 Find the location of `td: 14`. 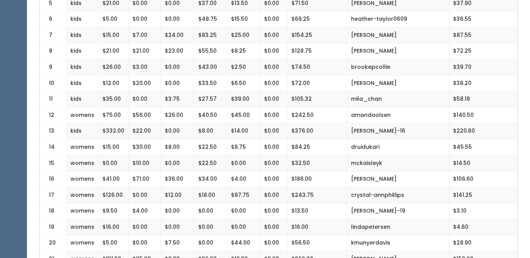

td: 14 is located at coordinates (53, 147).